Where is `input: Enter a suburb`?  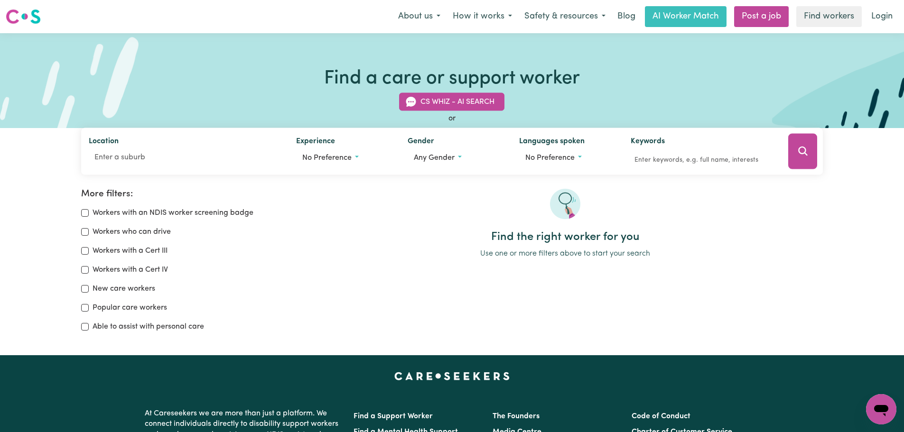 input: Enter a suburb is located at coordinates (185, 158).